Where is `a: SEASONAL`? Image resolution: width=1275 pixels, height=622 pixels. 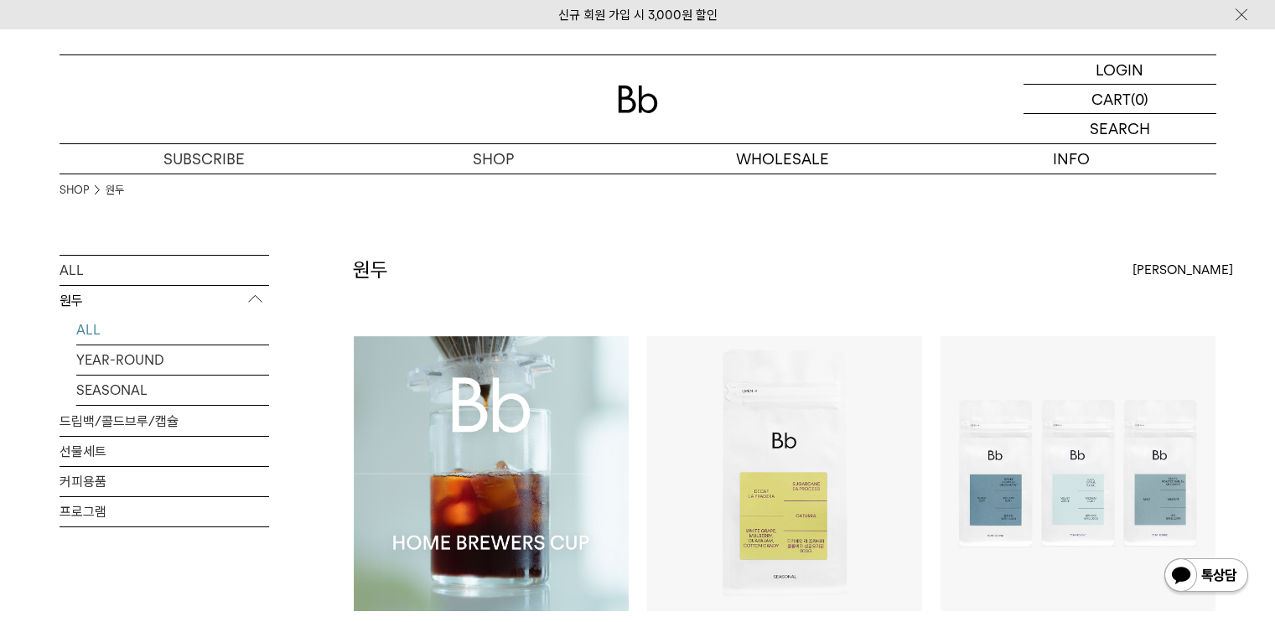 a: SEASONAL is located at coordinates (173, 390).